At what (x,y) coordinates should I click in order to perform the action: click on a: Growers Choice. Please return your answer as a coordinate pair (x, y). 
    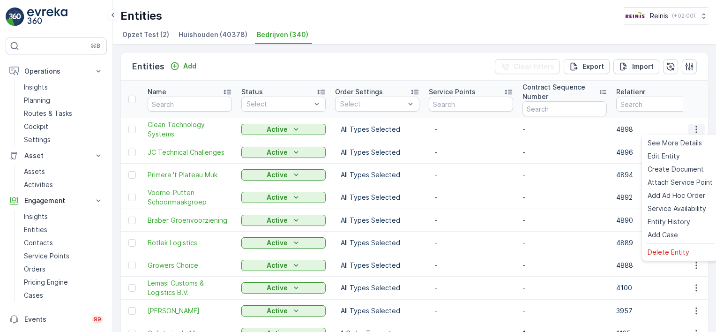
    Looking at the image, I should click on (190, 265).